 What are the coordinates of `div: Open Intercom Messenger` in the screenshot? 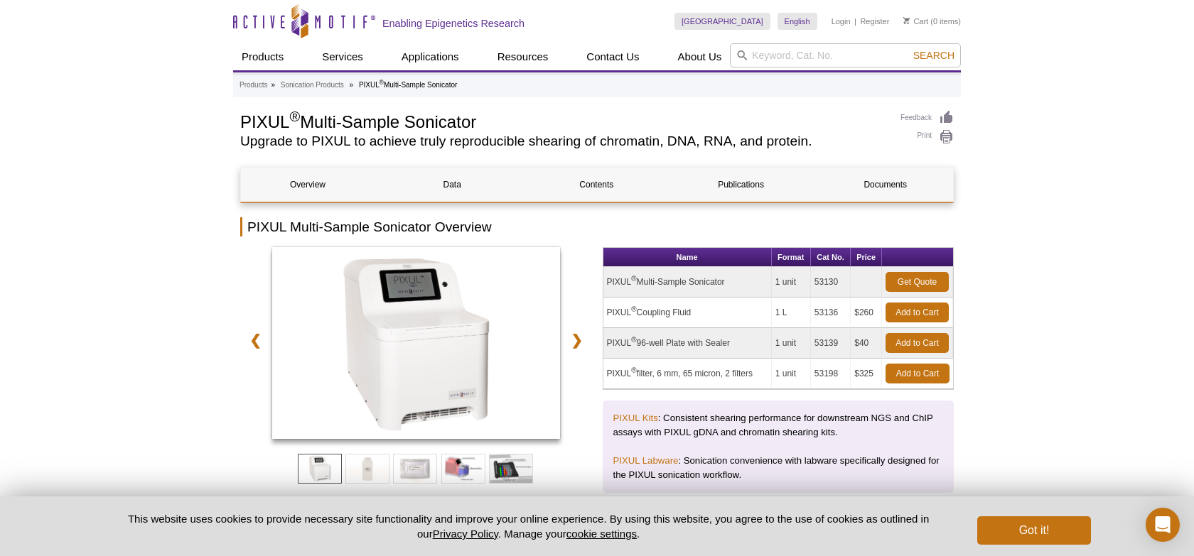 It's located at (1163, 525).